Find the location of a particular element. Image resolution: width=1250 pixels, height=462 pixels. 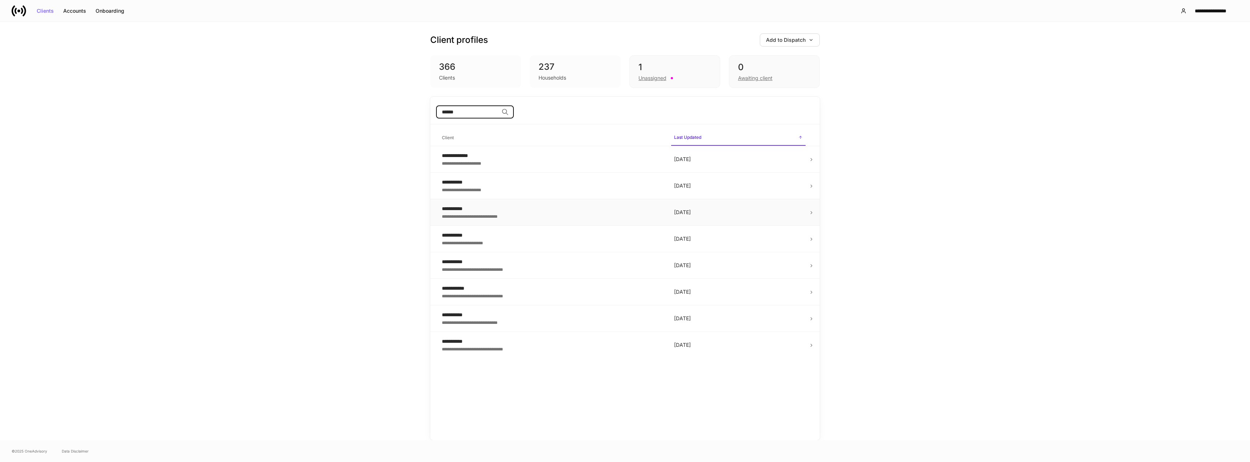

button: Onboarding is located at coordinates (110, 11).